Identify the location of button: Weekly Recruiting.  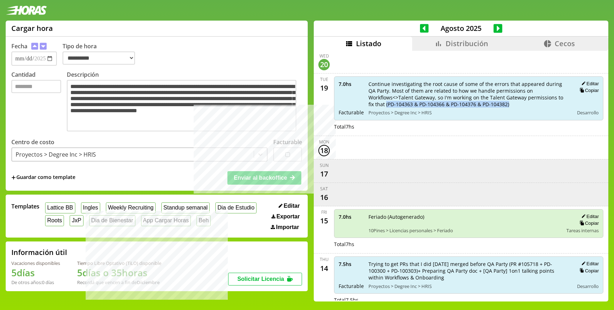
(131, 208).